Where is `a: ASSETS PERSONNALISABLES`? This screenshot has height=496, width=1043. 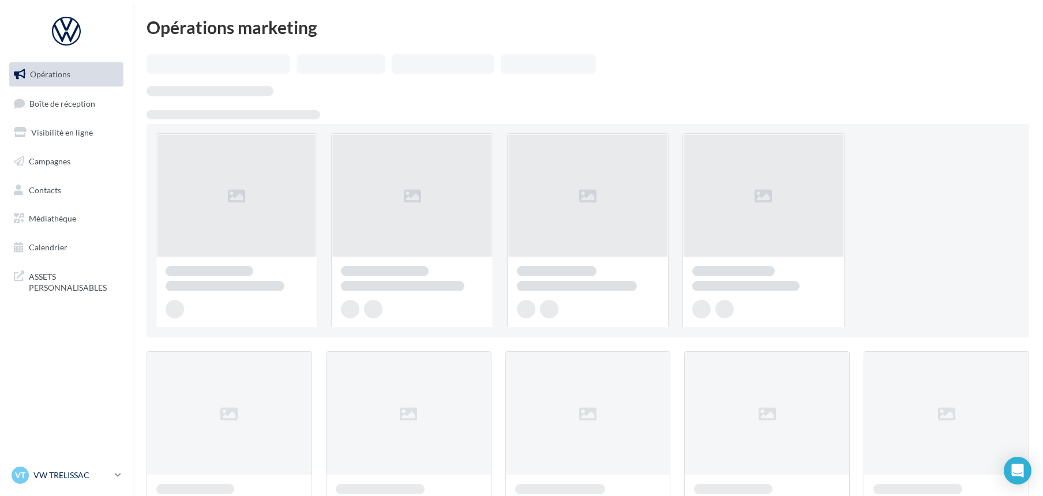
a: ASSETS PERSONNALISABLES is located at coordinates (66, 281).